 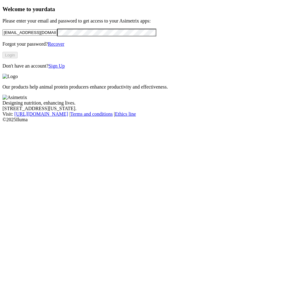 I want to click on button: Login, so click(x=10, y=55).